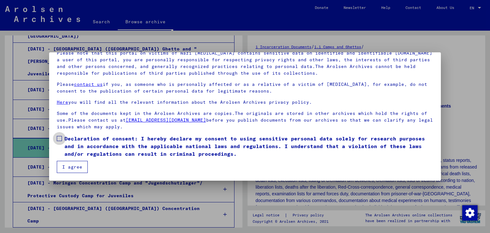 Image resolution: width=490 pixels, height=233 pixels. I want to click on span: Declaration of consent: I hereby declare my consent to using sensitive personal data solely for r..., so click(249, 146).